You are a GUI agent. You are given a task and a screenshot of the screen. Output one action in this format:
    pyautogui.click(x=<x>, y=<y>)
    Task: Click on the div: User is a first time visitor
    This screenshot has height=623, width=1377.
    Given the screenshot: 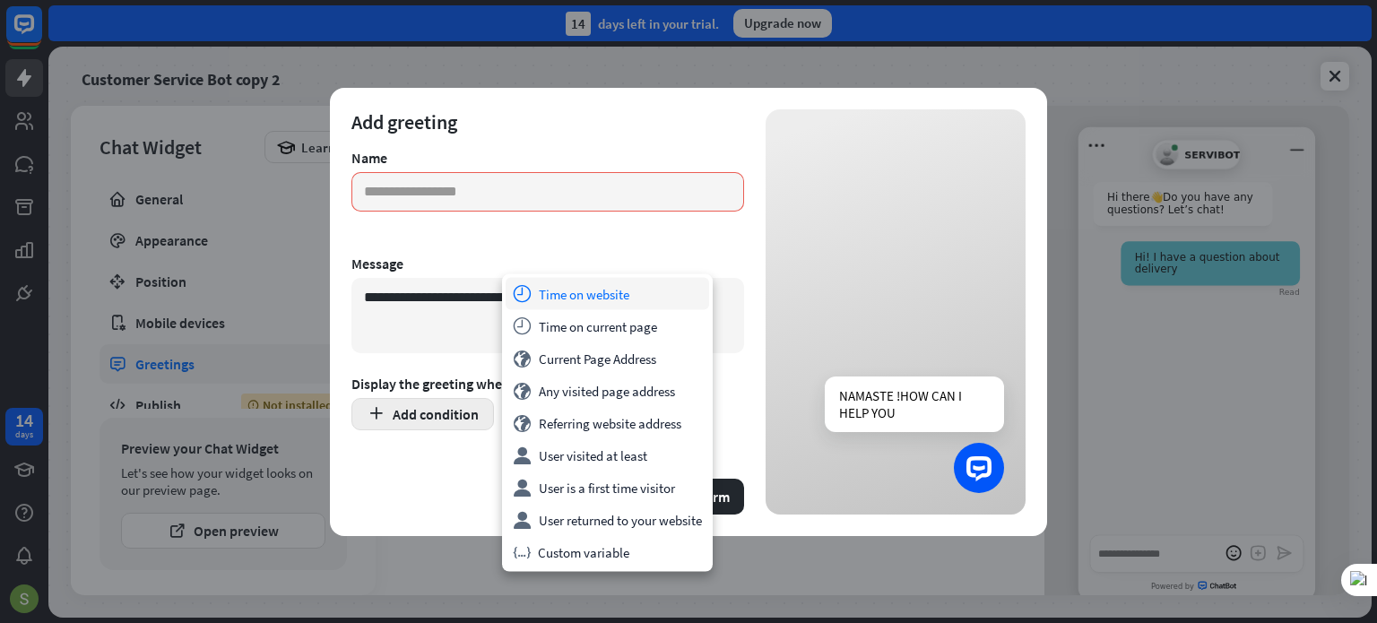 What is the action you would take?
    pyautogui.click(x=607, y=488)
    